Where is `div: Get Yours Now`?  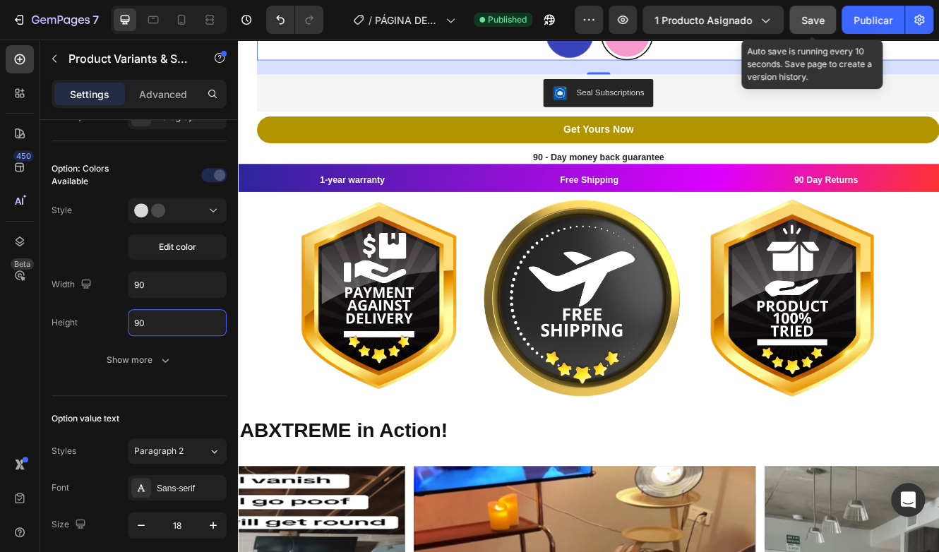
div: Get Yours Now is located at coordinates (435, 109).